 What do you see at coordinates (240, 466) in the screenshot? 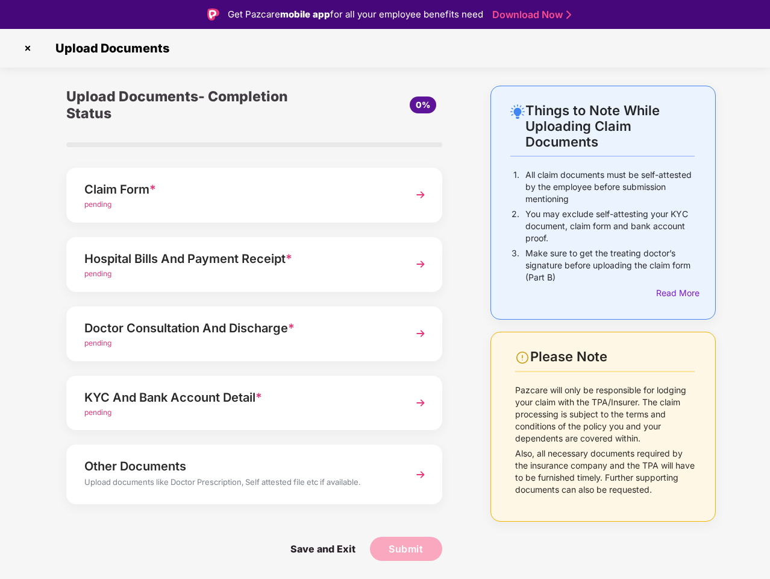
I see `div: Other Documents` at bounding box center [240, 466].